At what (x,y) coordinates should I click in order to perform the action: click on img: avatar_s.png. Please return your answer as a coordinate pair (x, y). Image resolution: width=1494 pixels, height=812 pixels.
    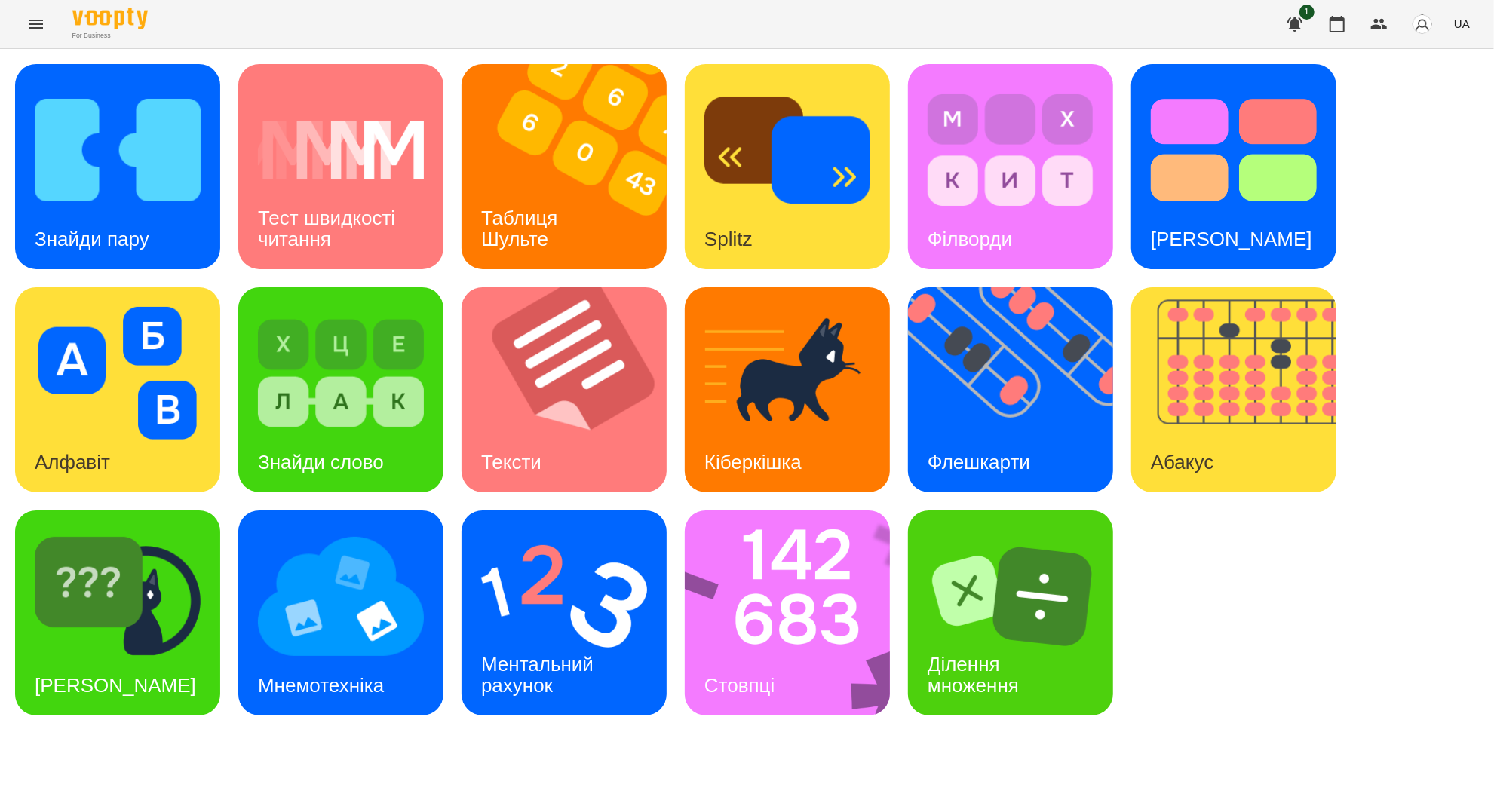
    Looking at the image, I should click on (1422, 25).